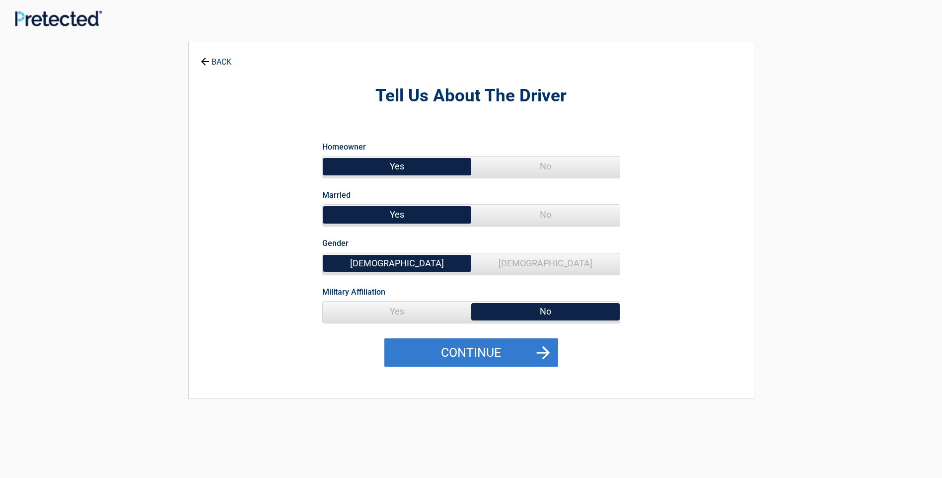  What do you see at coordinates (216, 57) in the screenshot?
I see `a: BACK` at bounding box center [216, 57].